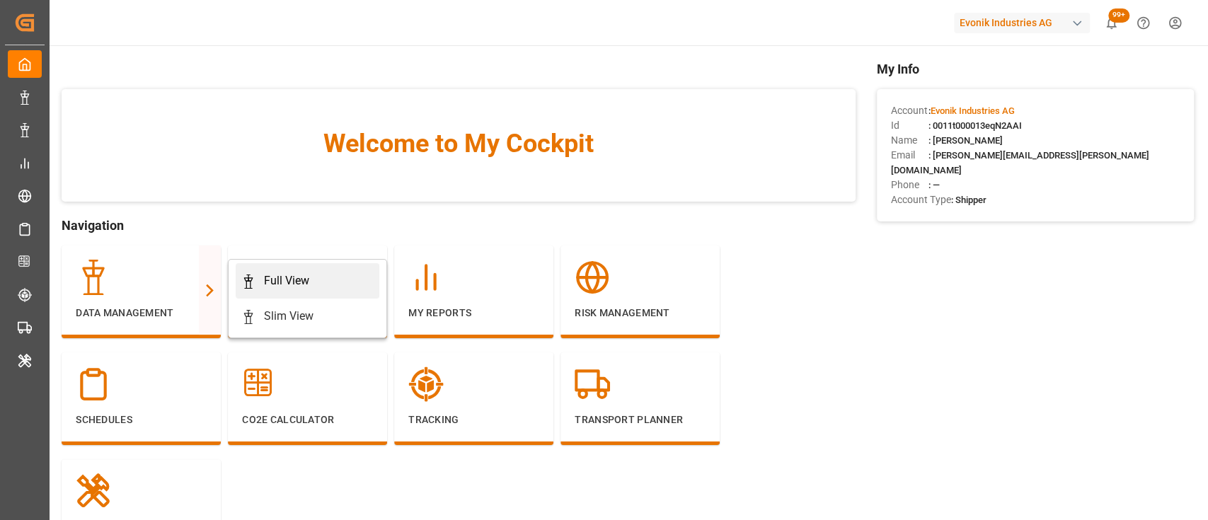 This screenshot has height=520, width=1208. What do you see at coordinates (1111, 23) in the screenshot?
I see `button: show 100 new notifications` at bounding box center [1111, 23].